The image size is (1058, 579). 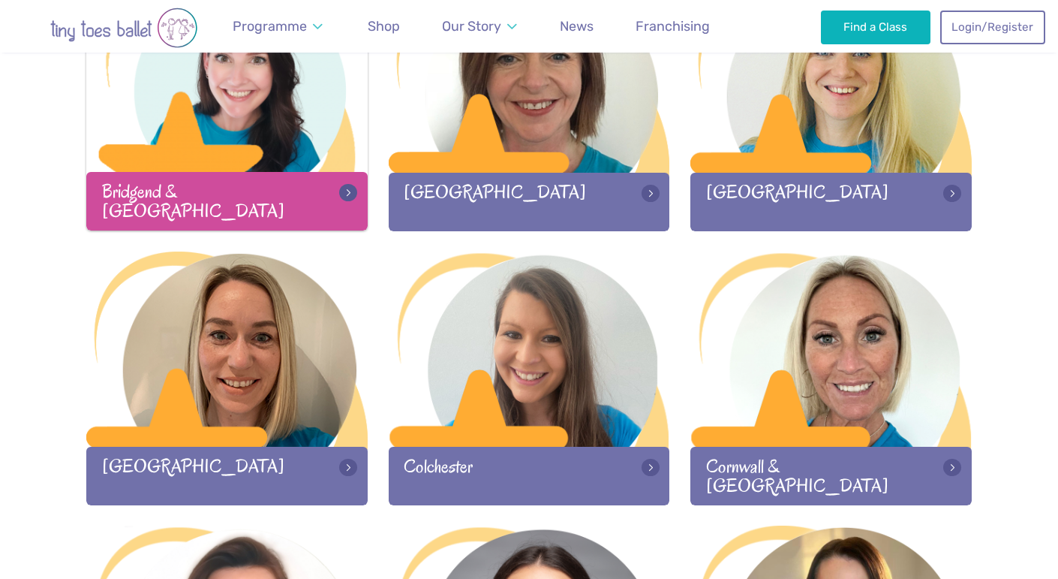 What do you see at coordinates (384, 26) in the screenshot?
I see `a: Shop` at bounding box center [384, 26].